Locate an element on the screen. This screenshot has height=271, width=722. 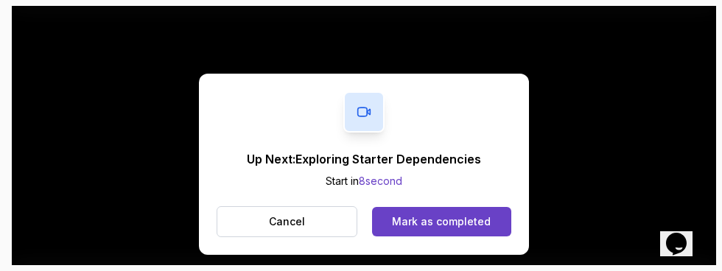
span: 8 second is located at coordinates (380, 181).